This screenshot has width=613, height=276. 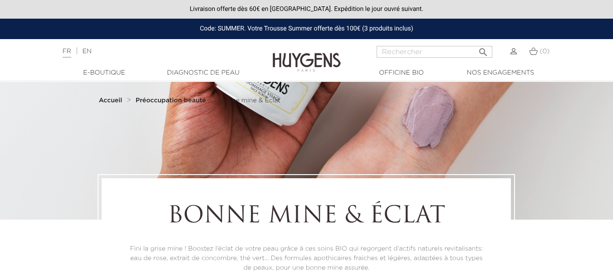 What do you see at coordinates (250, 100) in the screenshot?
I see `a: Bonne mine & Éclat` at bounding box center [250, 100].